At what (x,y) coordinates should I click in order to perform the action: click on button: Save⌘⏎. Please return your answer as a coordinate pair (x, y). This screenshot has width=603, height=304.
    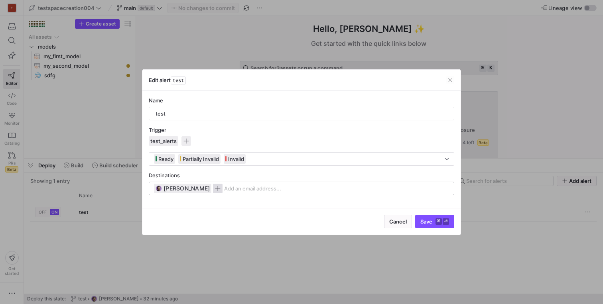
    Looking at the image, I should click on (434, 222).